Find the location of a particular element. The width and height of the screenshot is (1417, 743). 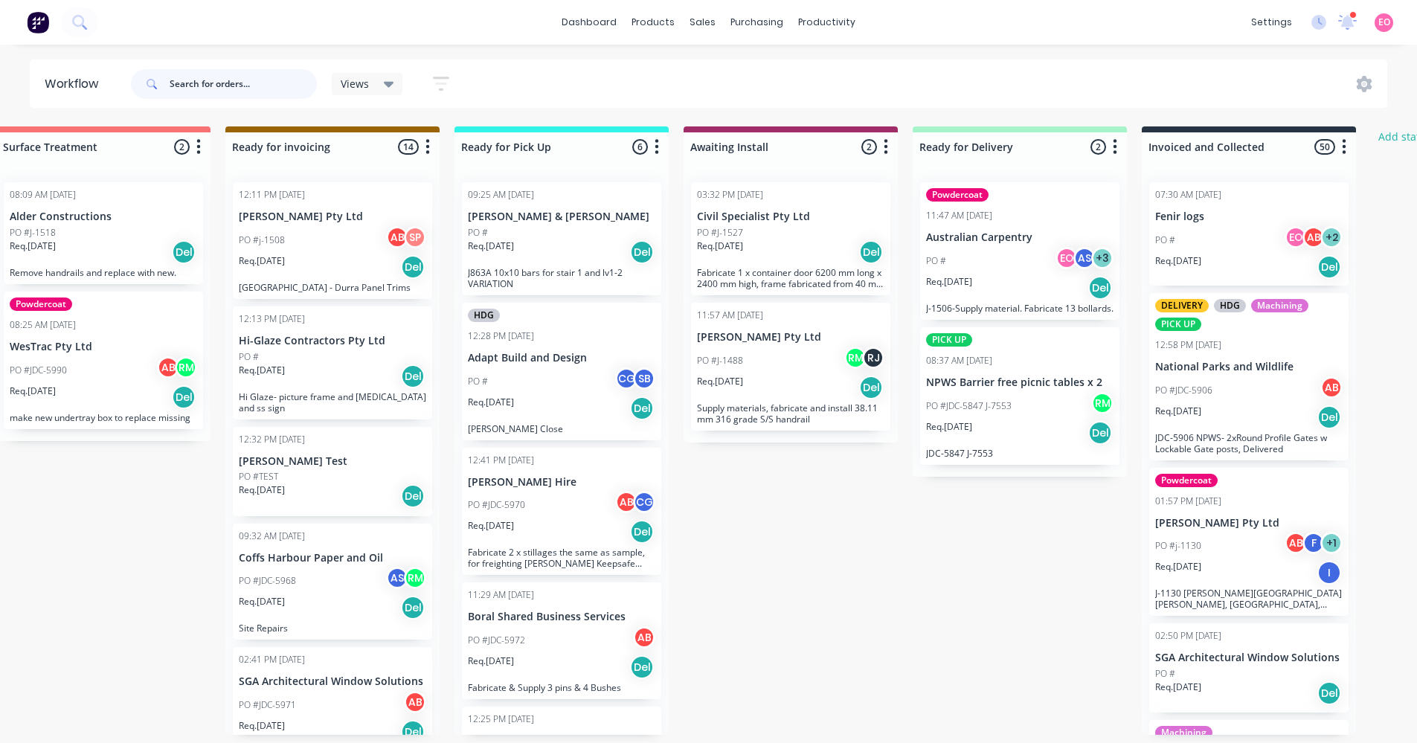

div: HDG is located at coordinates (484, 315).